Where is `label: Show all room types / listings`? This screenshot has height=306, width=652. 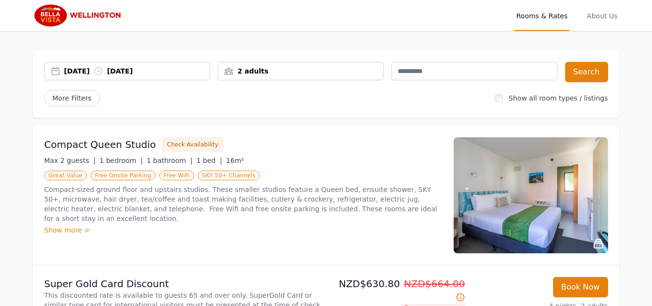
label: Show all room types / listings is located at coordinates (558, 98).